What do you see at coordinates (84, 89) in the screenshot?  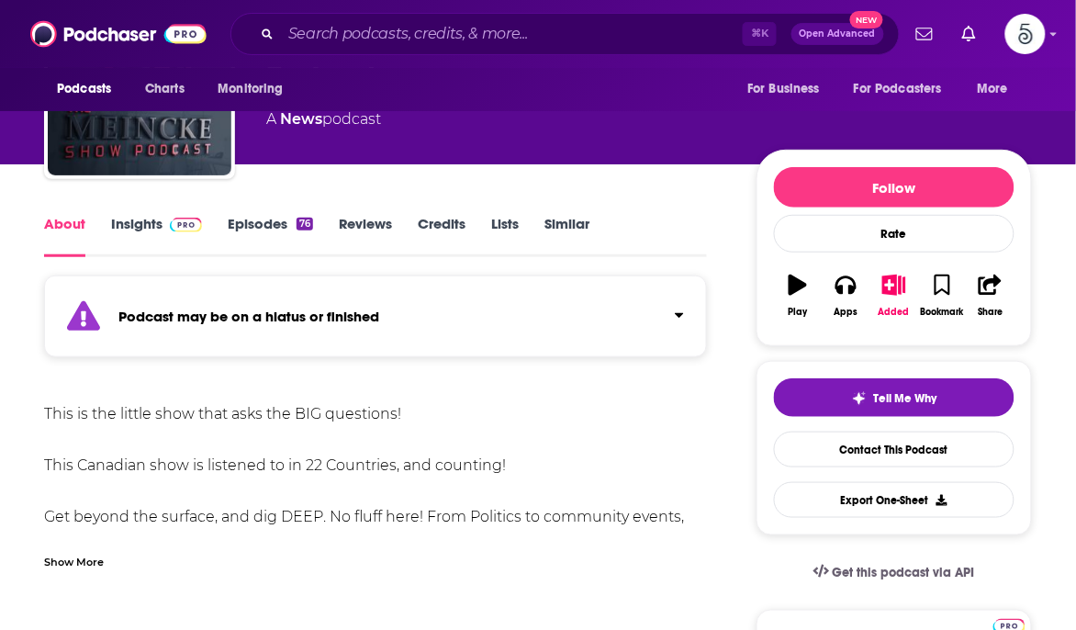 I see `span: Podcasts` at bounding box center [84, 89].